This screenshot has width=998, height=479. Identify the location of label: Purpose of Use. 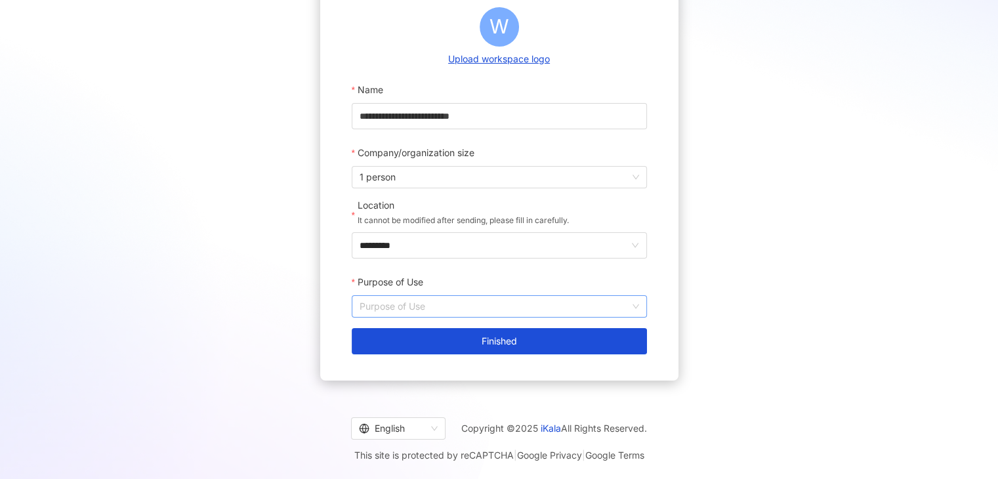
(392, 282).